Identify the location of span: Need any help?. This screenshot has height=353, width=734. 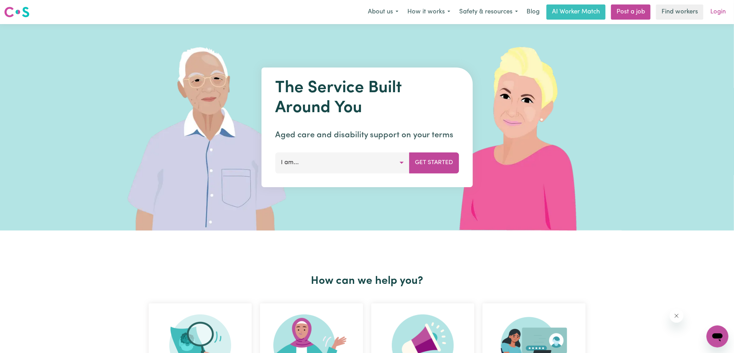
(23, 8).